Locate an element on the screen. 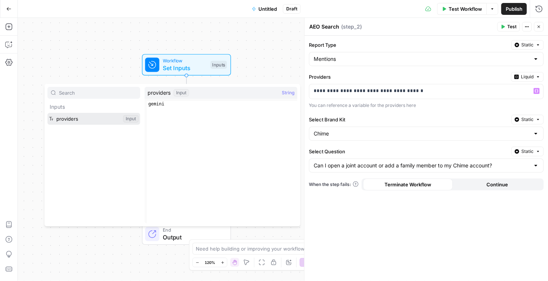  span: providers is located at coordinates (159, 93).